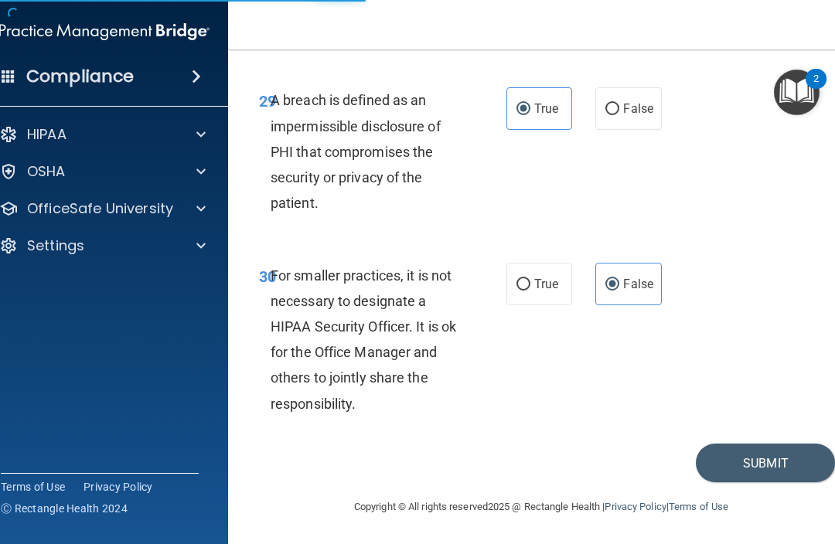 The image size is (835, 544). Describe the element at coordinates (64, 509) in the screenshot. I see `span: Ⓒ Rectangle Health 2024` at that location.